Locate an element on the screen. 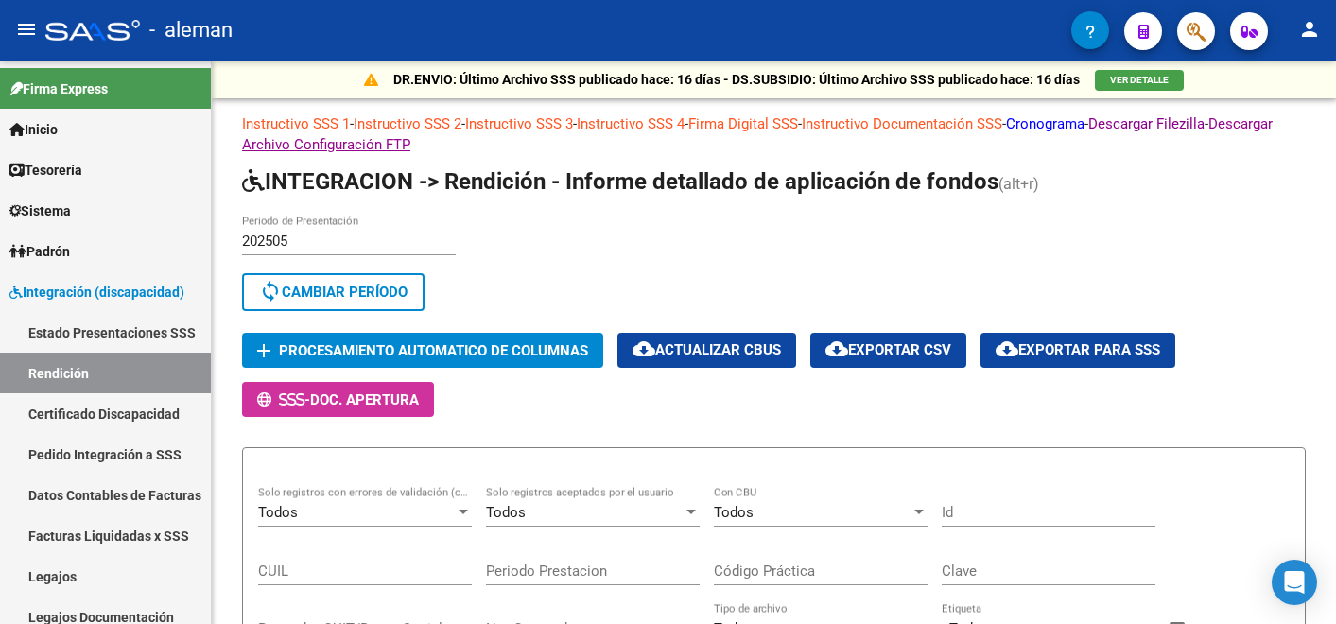 The height and width of the screenshot is (624, 1336). span: Tesorería is located at coordinates (45, 170).